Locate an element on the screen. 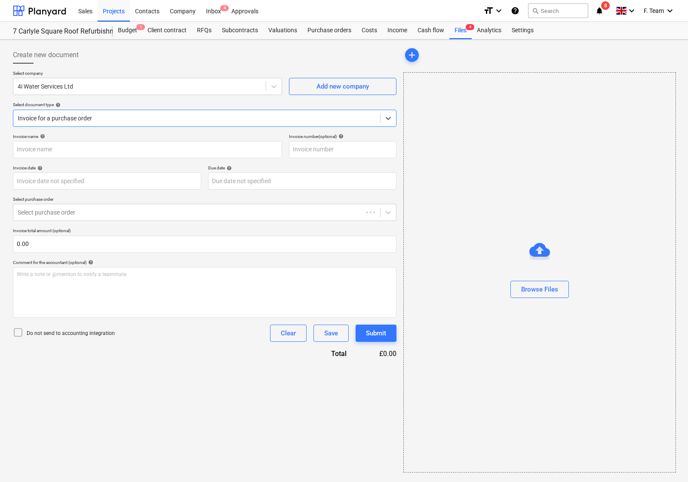 This screenshot has width=688, height=482. div: 7 Carlyle Square Roof Refurbishment, Elevation Repairs & Redecoration is located at coordinates (58, 31).